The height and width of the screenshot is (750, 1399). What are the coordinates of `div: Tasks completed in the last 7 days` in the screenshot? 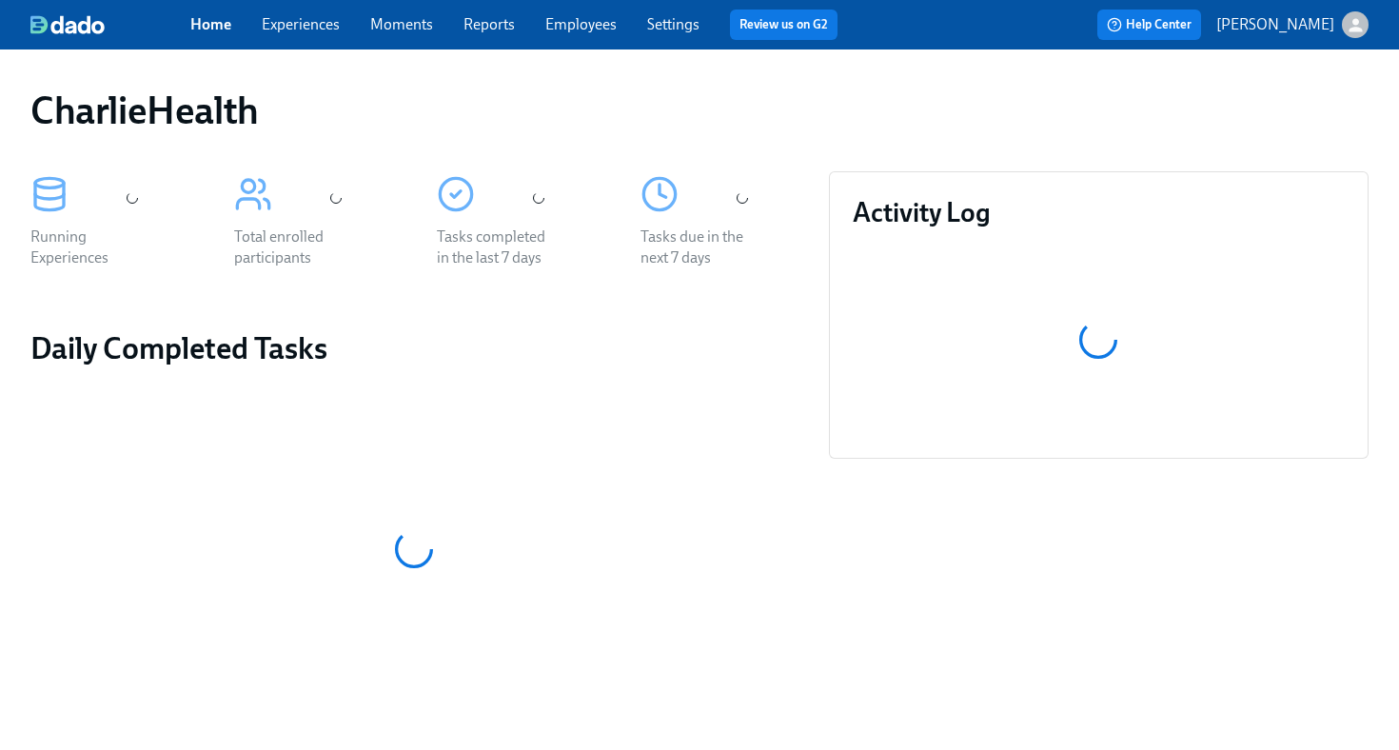 It's located at (498, 247).